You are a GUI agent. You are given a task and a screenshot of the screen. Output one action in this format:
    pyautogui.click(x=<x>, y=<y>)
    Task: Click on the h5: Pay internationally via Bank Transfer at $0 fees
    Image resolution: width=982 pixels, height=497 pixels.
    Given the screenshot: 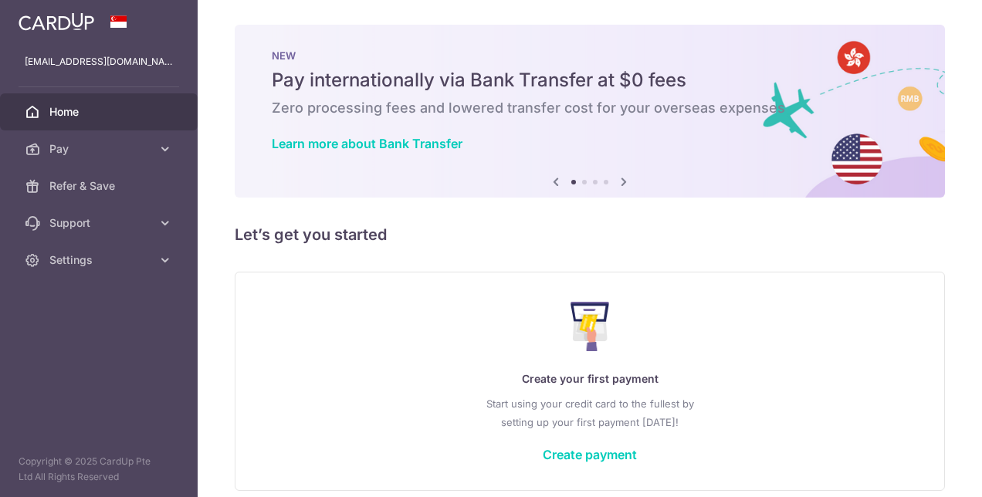 What is the action you would take?
    pyautogui.click(x=590, y=80)
    